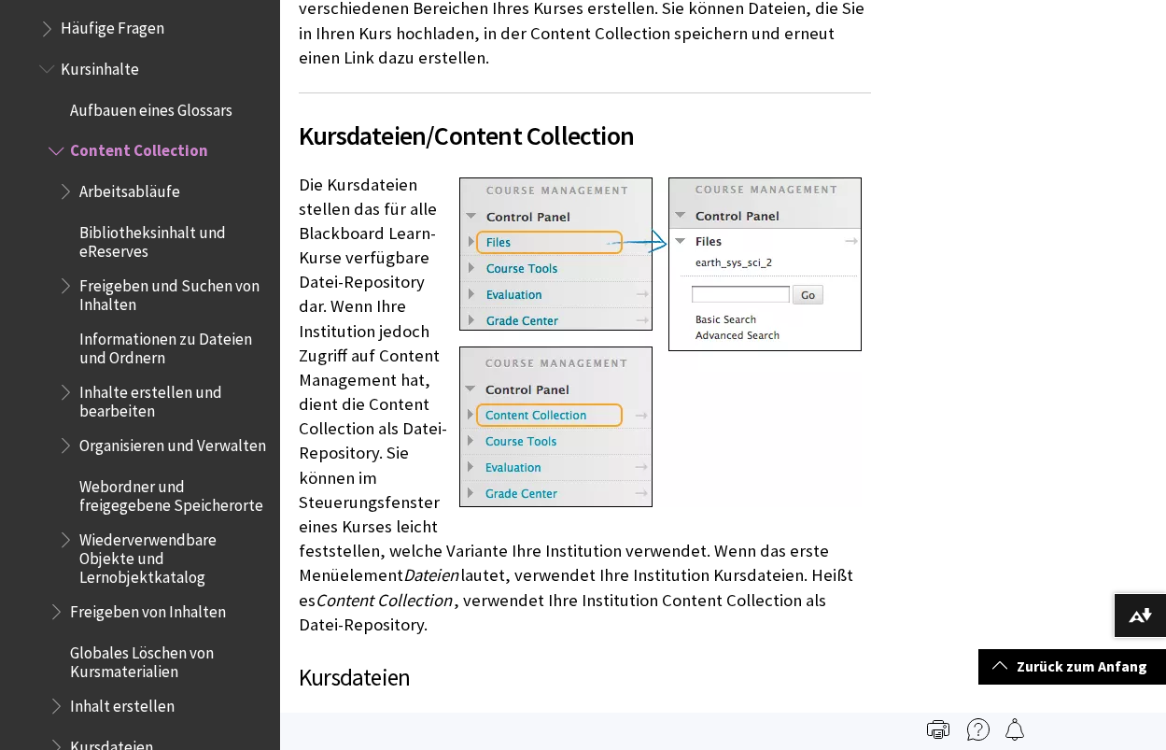  I want to click on span: Inhalte erstellen und bearbeiten, so click(173, 398).